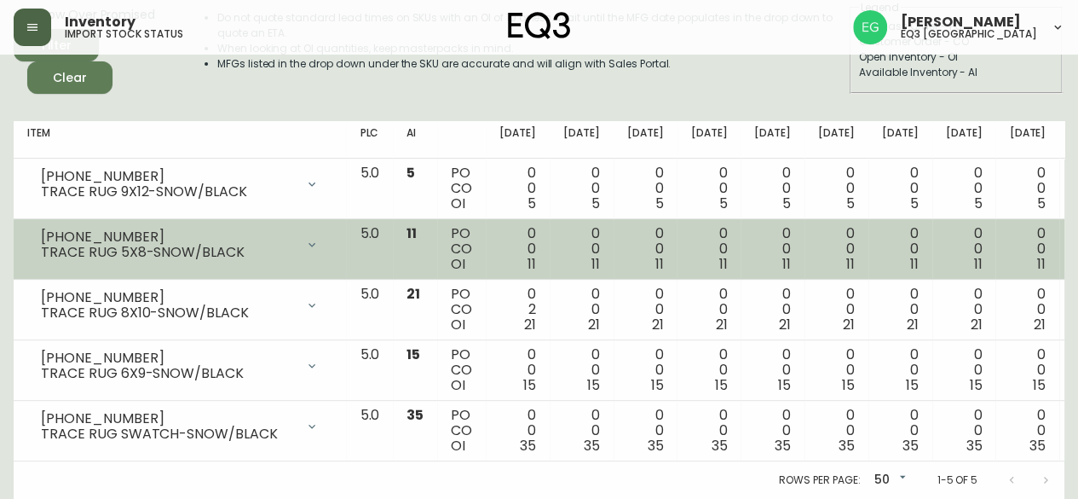 This screenshot has width=1078, height=499. What do you see at coordinates (168, 252) in the screenshot?
I see `div: TRACE RUG 5X8-SNOW/BLACK` at bounding box center [168, 252].